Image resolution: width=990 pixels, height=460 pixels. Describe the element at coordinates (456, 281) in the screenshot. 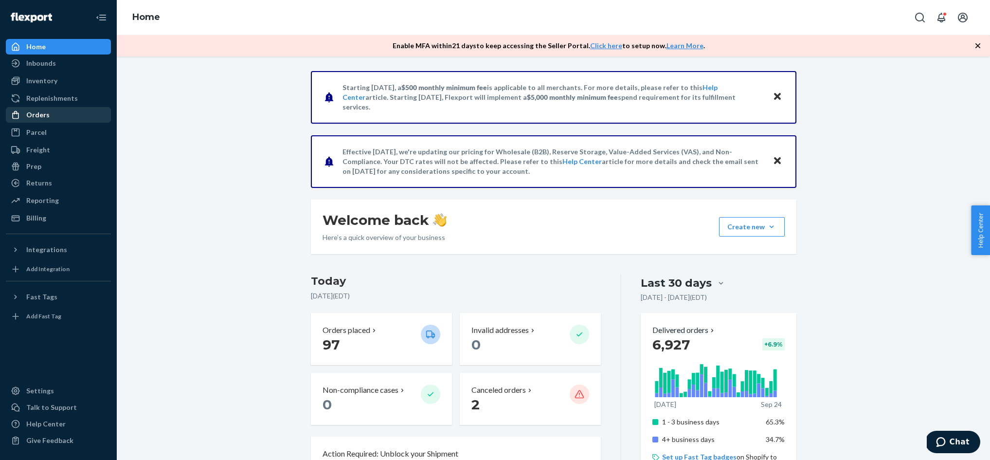

I see `h3: Today` at that location.